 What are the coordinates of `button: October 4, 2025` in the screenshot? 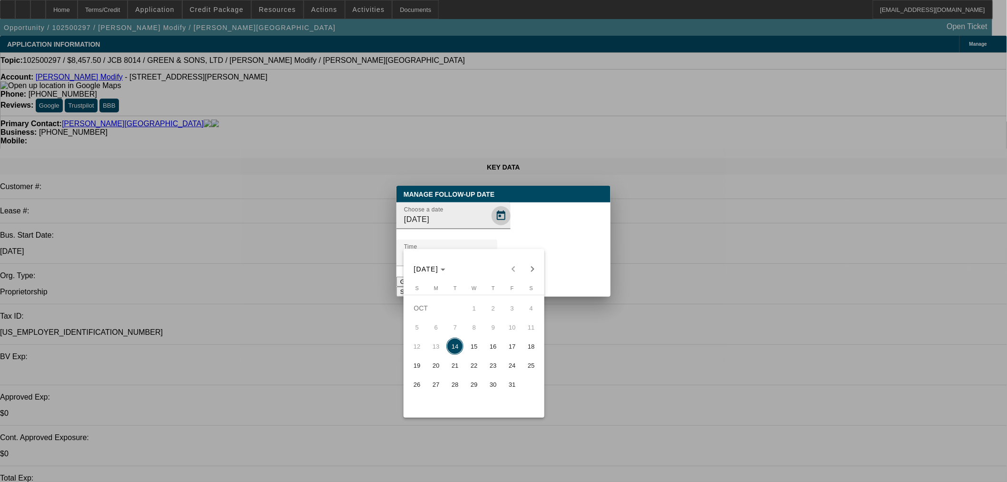 It's located at (531, 308).